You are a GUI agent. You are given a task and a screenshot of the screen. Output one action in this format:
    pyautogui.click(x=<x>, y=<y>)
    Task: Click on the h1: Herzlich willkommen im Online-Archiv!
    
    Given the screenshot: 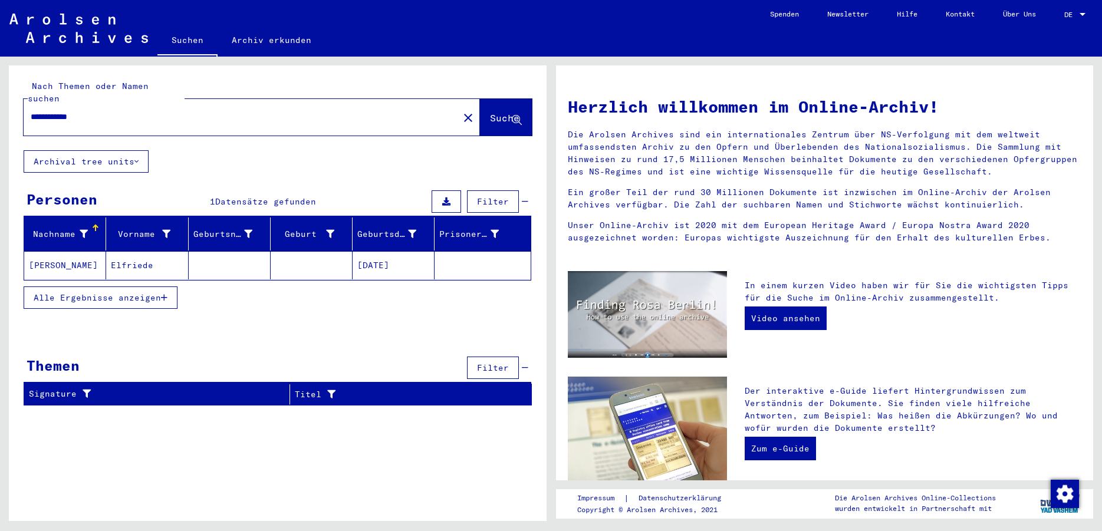 What is the action you would take?
    pyautogui.click(x=825, y=107)
    